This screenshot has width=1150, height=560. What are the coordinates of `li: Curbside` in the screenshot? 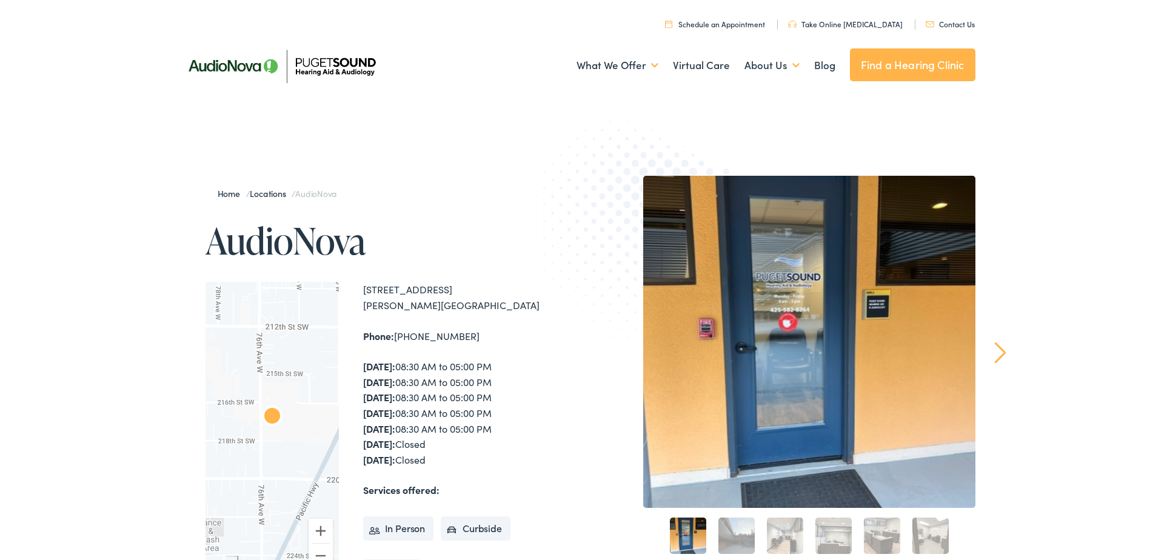 It's located at (475, 529).